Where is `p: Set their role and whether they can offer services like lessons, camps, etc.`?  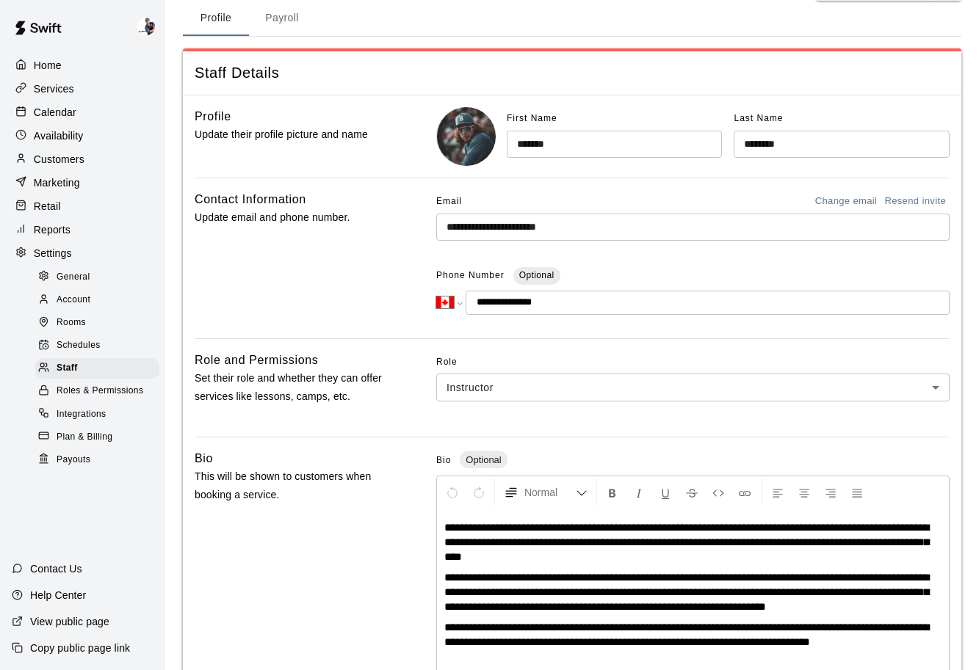
p: Set their role and whether they can offer services like lessons, camps, etc. is located at coordinates (292, 388).